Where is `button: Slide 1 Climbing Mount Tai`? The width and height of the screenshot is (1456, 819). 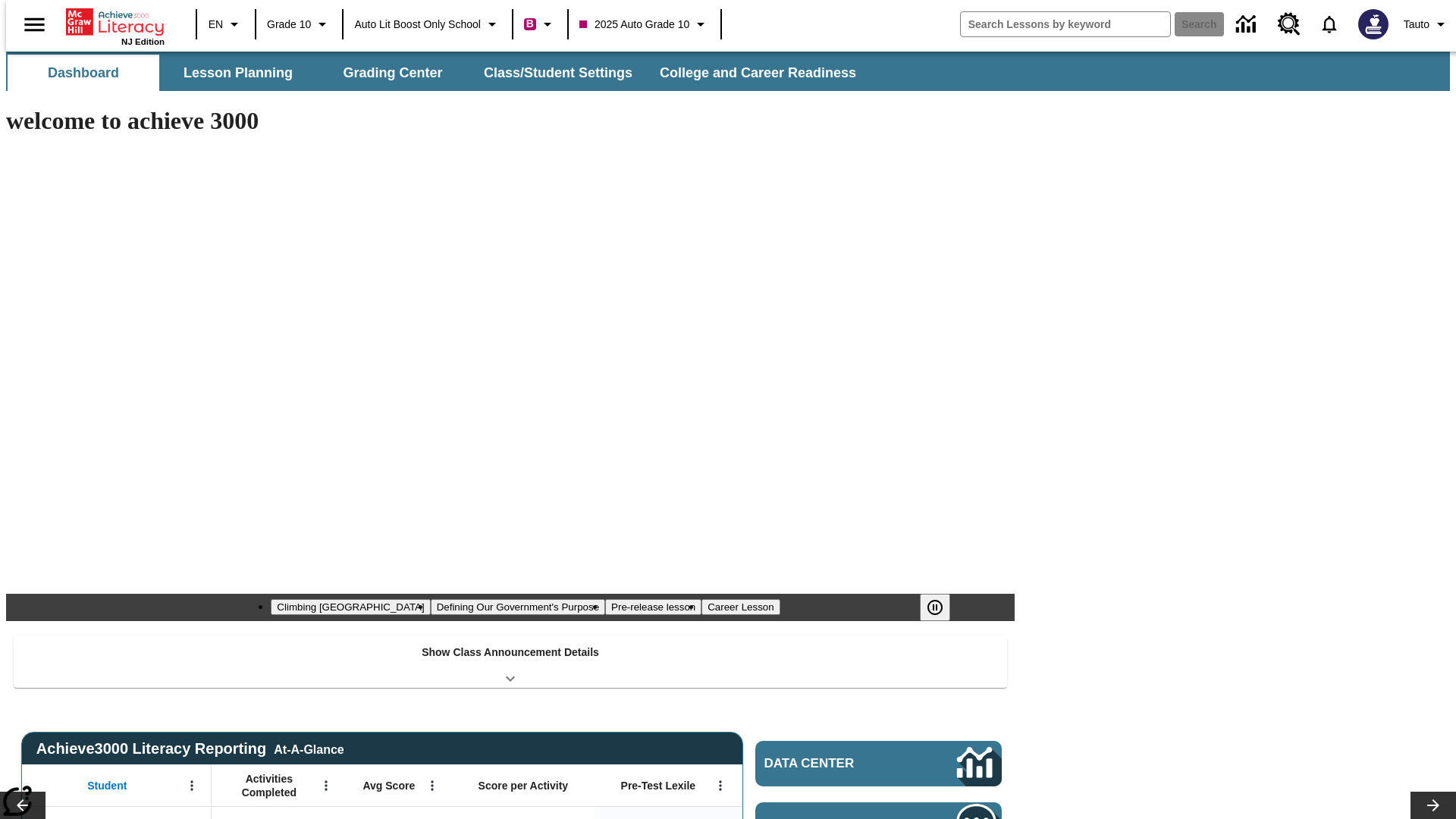
button: Slide 1 Climbing Mount Tai is located at coordinates (350, 606).